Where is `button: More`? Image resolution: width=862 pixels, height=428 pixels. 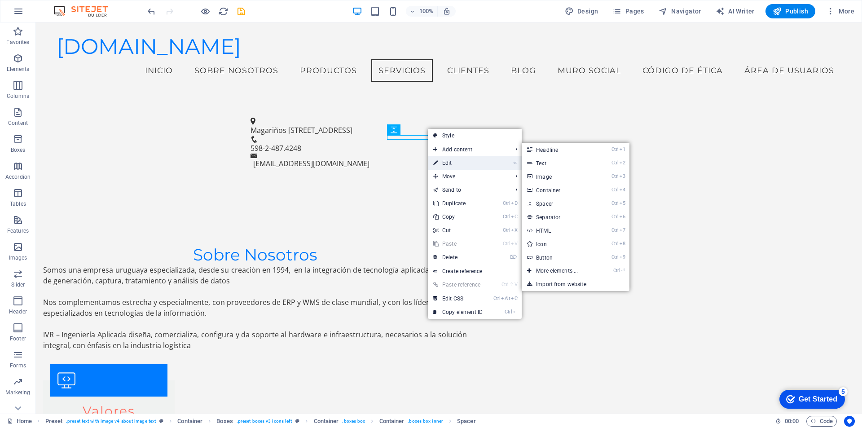 button: More is located at coordinates (840, 11).